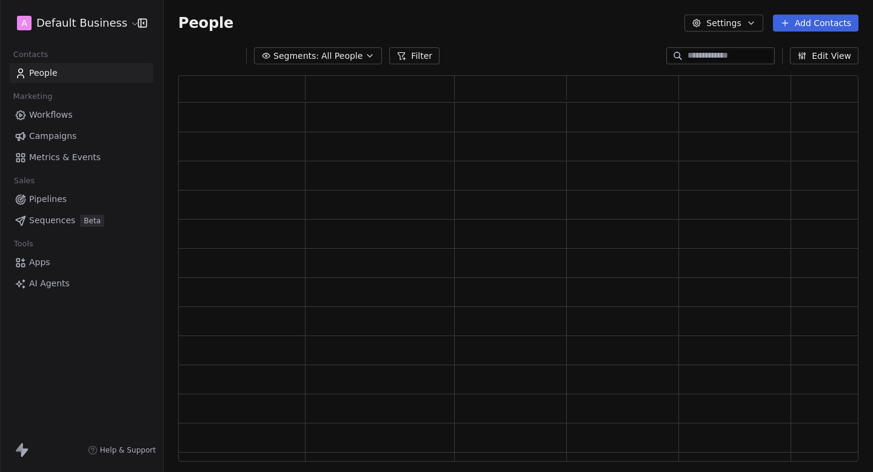 This screenshot has width=873, height=472. What do you see at coordinates (81, 199) in the screenshot?
I see `a: Pipelines` at bounding box center [81, 199].